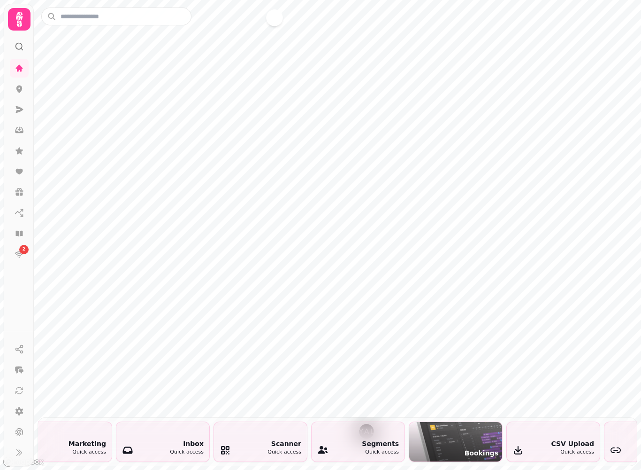  I want to click on span: 2, so click(24, 249).